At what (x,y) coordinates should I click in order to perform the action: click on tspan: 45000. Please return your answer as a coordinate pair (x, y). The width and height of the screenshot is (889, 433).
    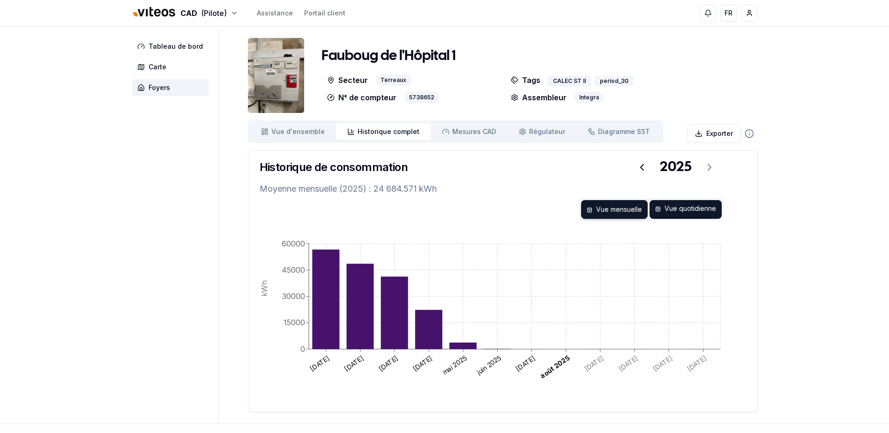
    Looking at the image, I should click on (293, 270).